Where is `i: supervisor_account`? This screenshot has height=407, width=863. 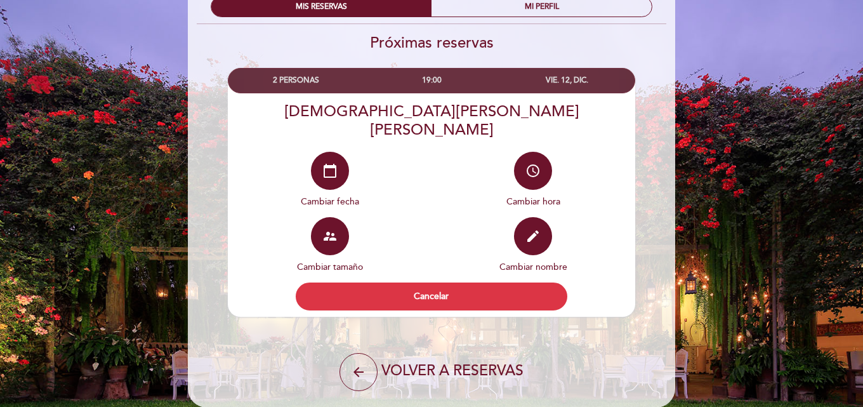 i: supervisor_account is located at coordinates (330, 236).